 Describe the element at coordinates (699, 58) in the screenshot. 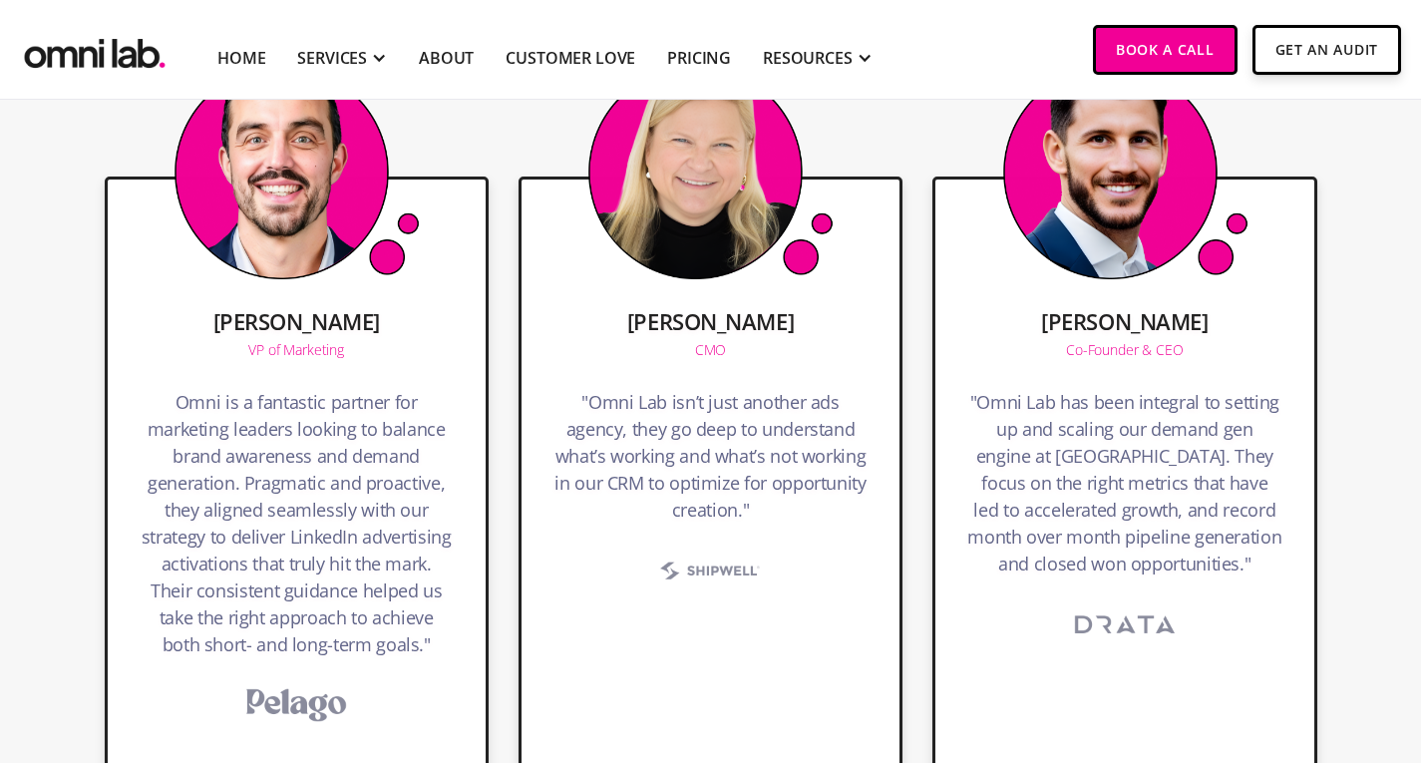

I see `a: Pricing` at that location.